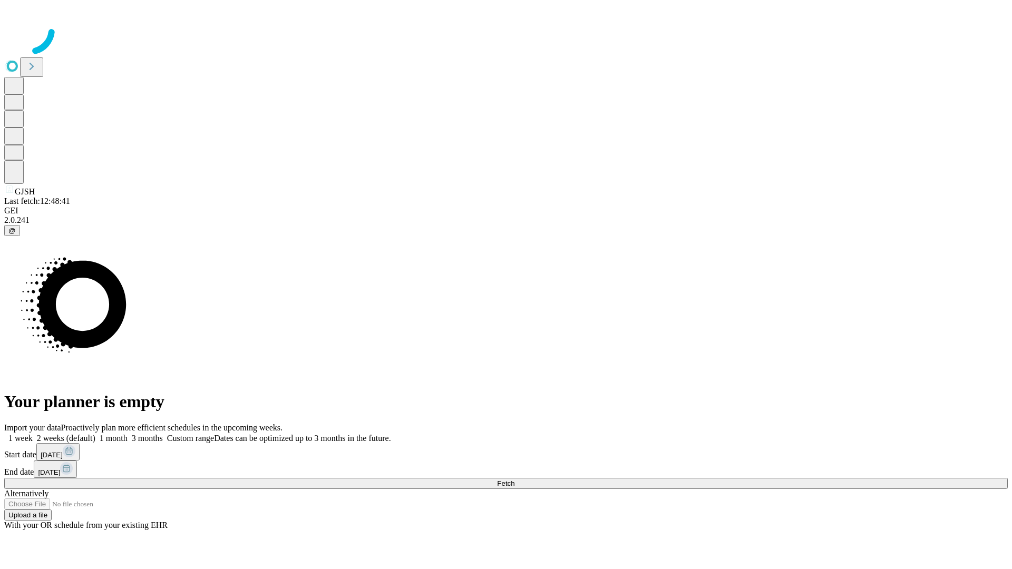  Describe the element at coordinates (26, 494) in the screenshot. I see `span: Alternatively` at that location.